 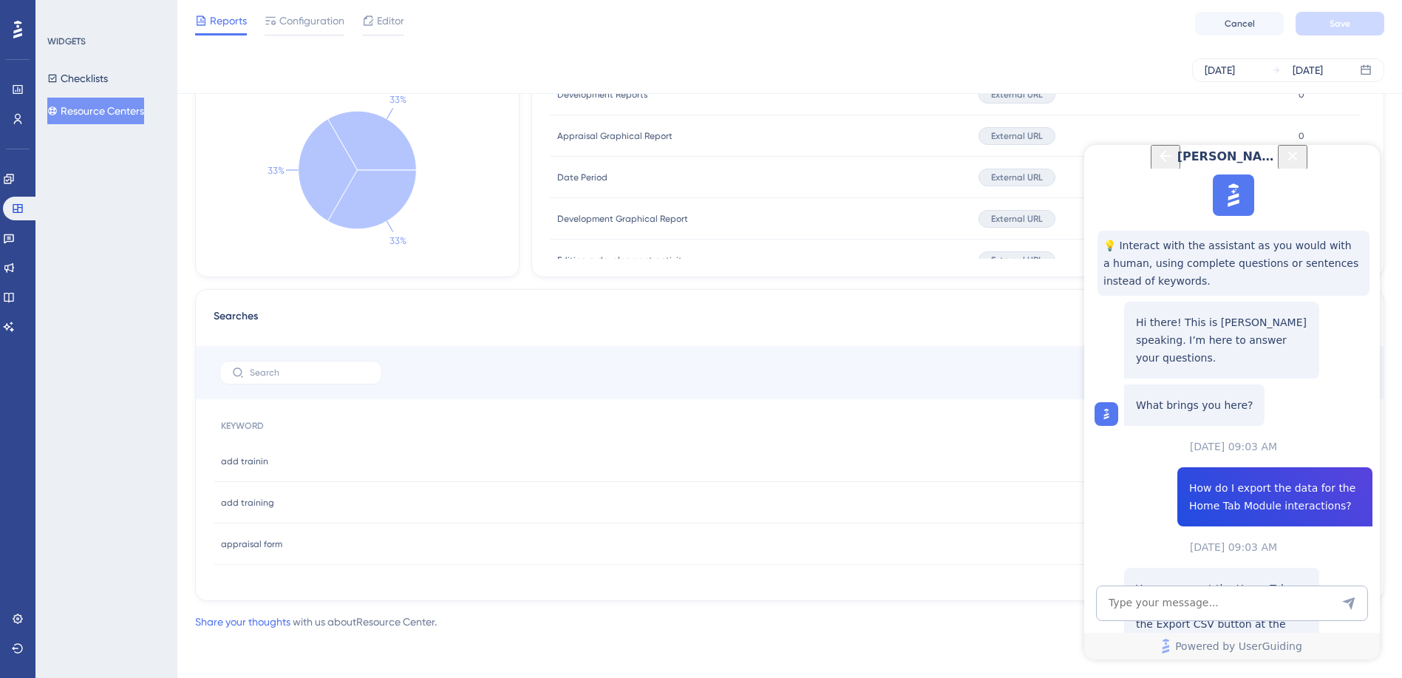 What do you see at coordinates (95, 111) in the screenshot?
I see `button: Resource Centers` at bounding box center [95, 111].